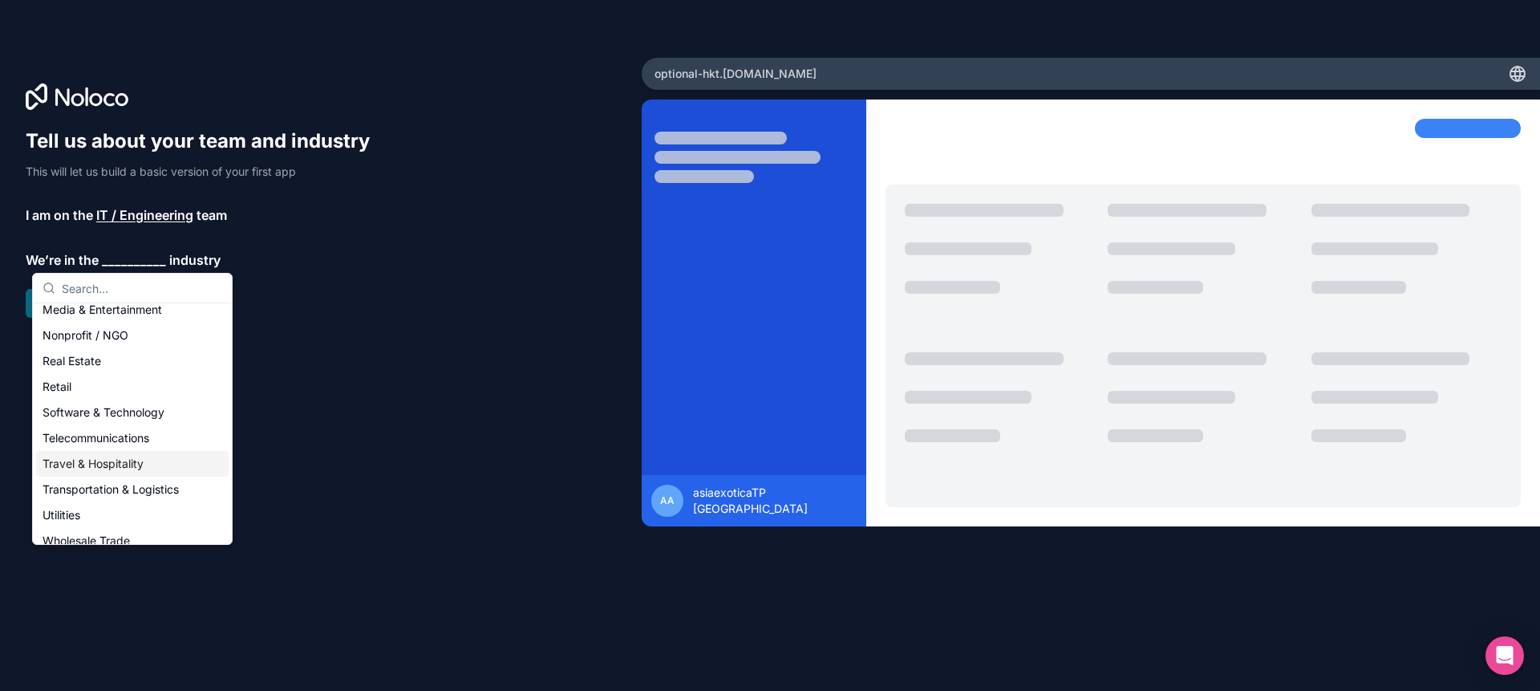 Image resolution: width=1540 pixels, height=691 pixels. What do you see at coordinates (132, 424) in the screenshot?
I see `div: Suggestions` at bounding box center [132, 424].